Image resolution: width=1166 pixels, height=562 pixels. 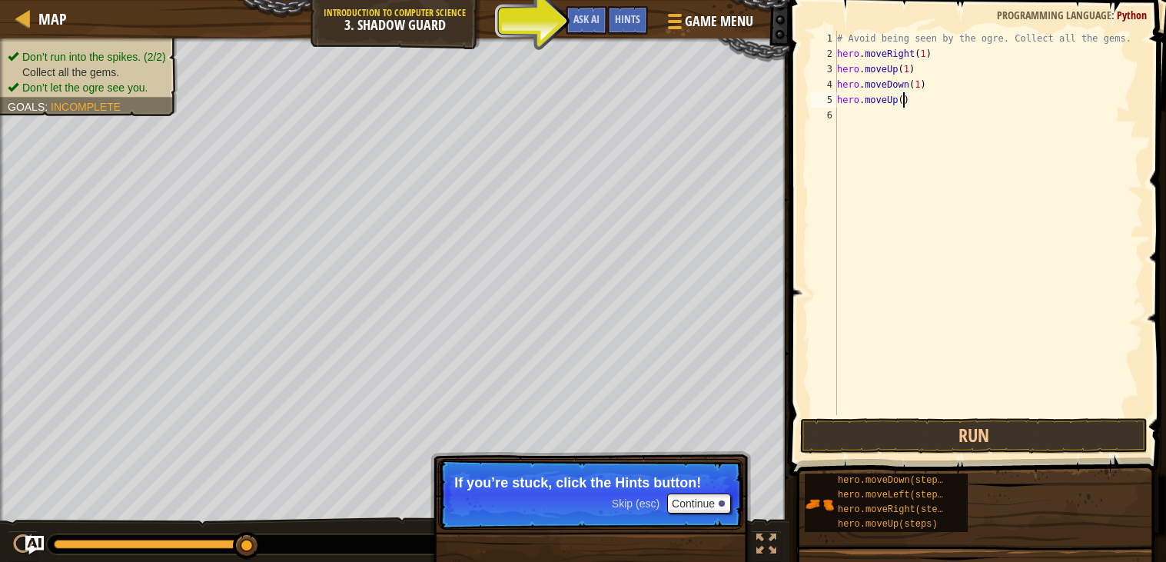 What do you see at coordinates (699, 503) in the screenshot?
I see `button: Continue` at bounding box center [699, 503].